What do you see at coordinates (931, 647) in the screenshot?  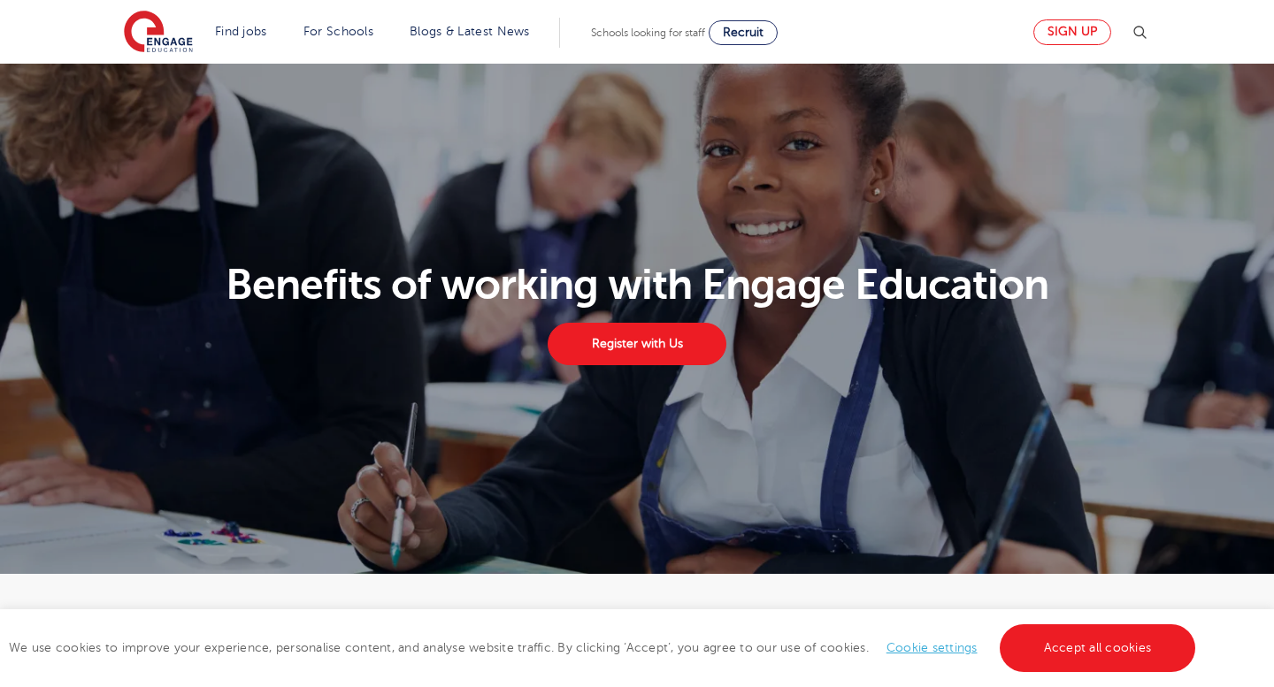 I see `a: Cookie settings` at bounding box center [931, 647].